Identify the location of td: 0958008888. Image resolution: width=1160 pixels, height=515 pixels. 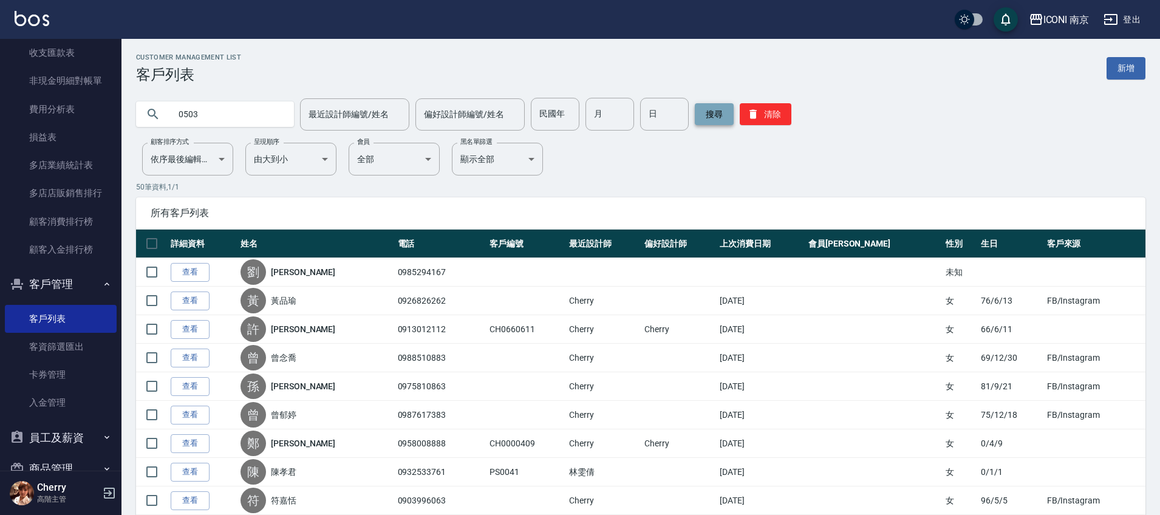
(440, 443).